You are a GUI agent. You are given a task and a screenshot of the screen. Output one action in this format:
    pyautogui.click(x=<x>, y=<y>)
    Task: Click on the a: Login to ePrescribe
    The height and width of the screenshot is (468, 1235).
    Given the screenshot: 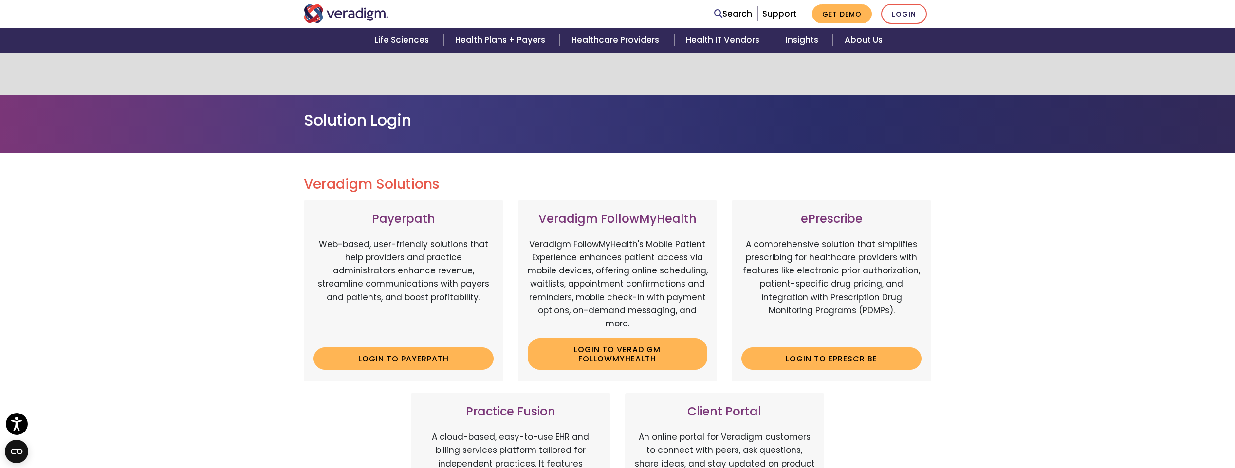 What is the action you would take?
    pyautogui.click(x=831, y=359)
    